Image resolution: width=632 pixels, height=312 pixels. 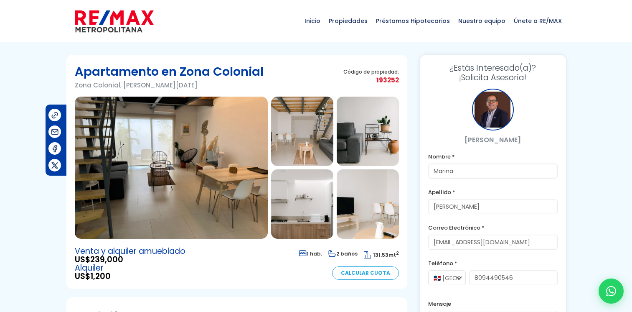 What do you see at coordinates (482, 21) in the screenshot?
I see `span: Nuestro equipo` at bounding box center [482, 21].